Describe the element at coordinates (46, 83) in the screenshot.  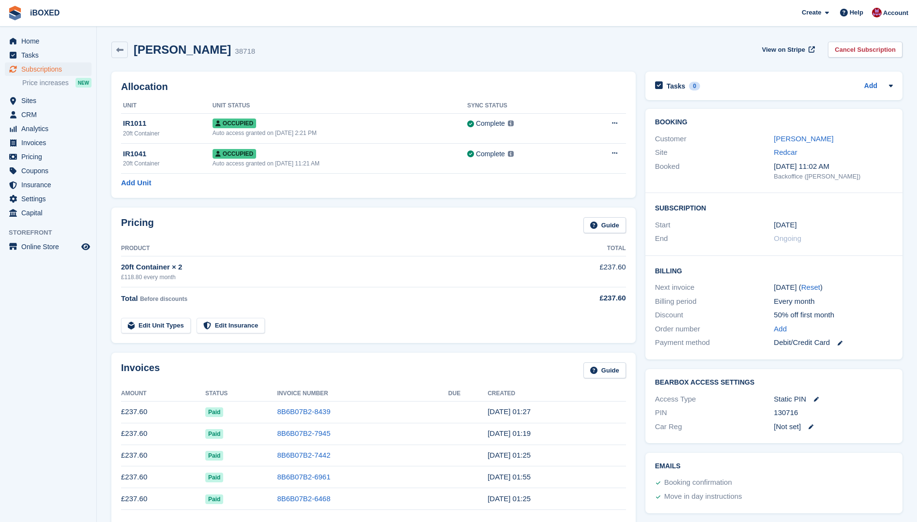
I see `span: Price increases` at that location.